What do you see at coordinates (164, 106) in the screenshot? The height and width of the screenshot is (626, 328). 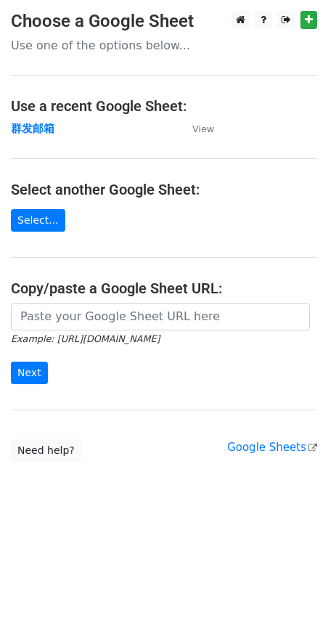 I see `h4: Use a recent Google Sheet:` at bounding box center [164, 106].